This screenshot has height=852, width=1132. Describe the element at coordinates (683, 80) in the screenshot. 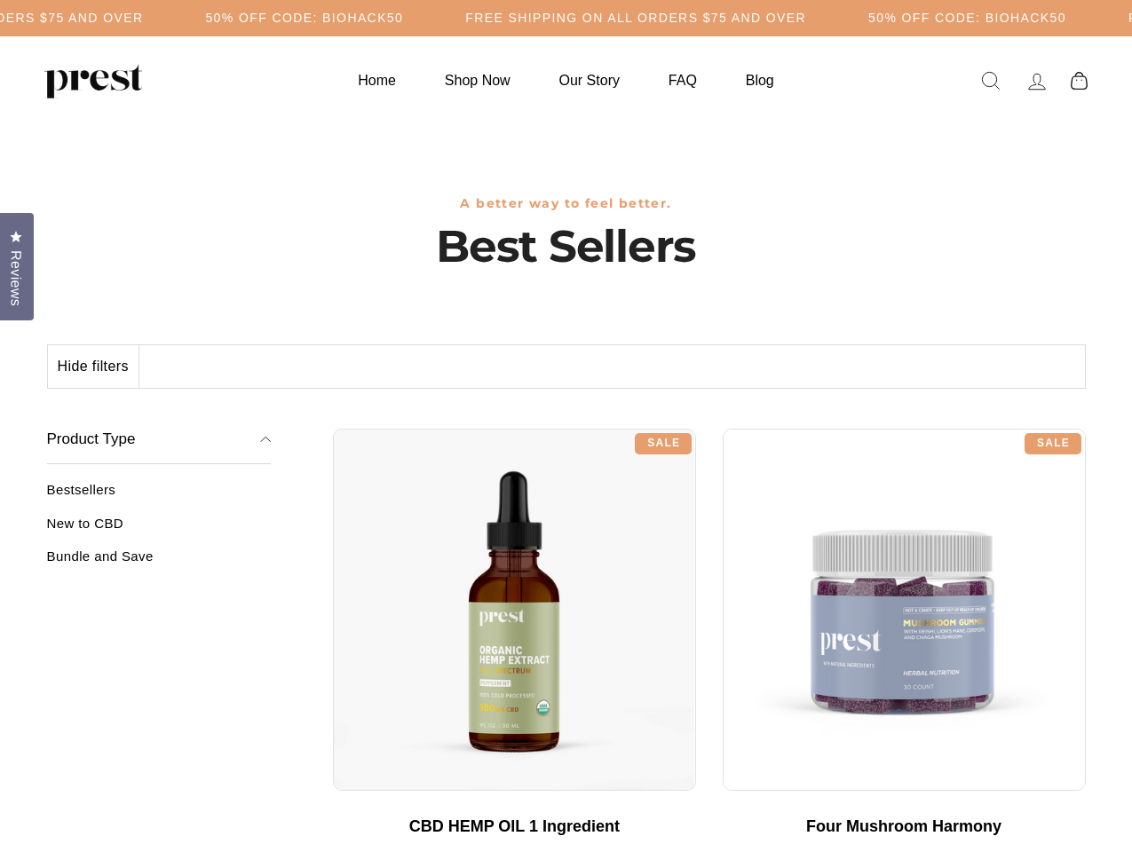

I see `a: FAQ` at that location.